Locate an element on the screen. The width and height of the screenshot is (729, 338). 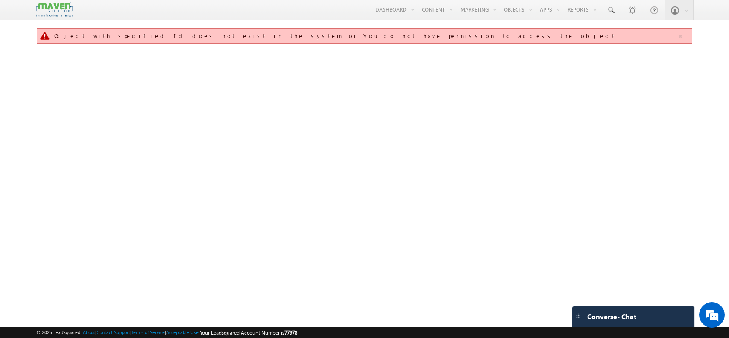
img: Custom Logo is located at coordinates (54, 9).